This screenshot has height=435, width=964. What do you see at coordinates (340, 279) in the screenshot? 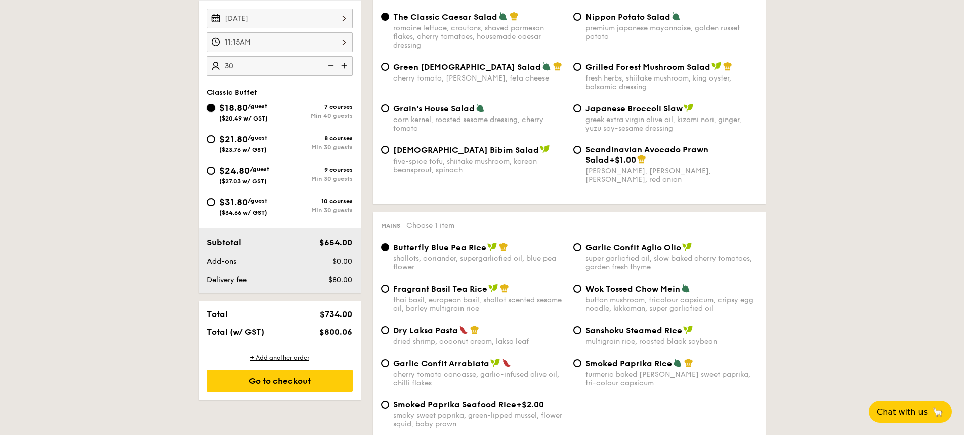
I see `span: $80.00` at bounding box center [340, 279].